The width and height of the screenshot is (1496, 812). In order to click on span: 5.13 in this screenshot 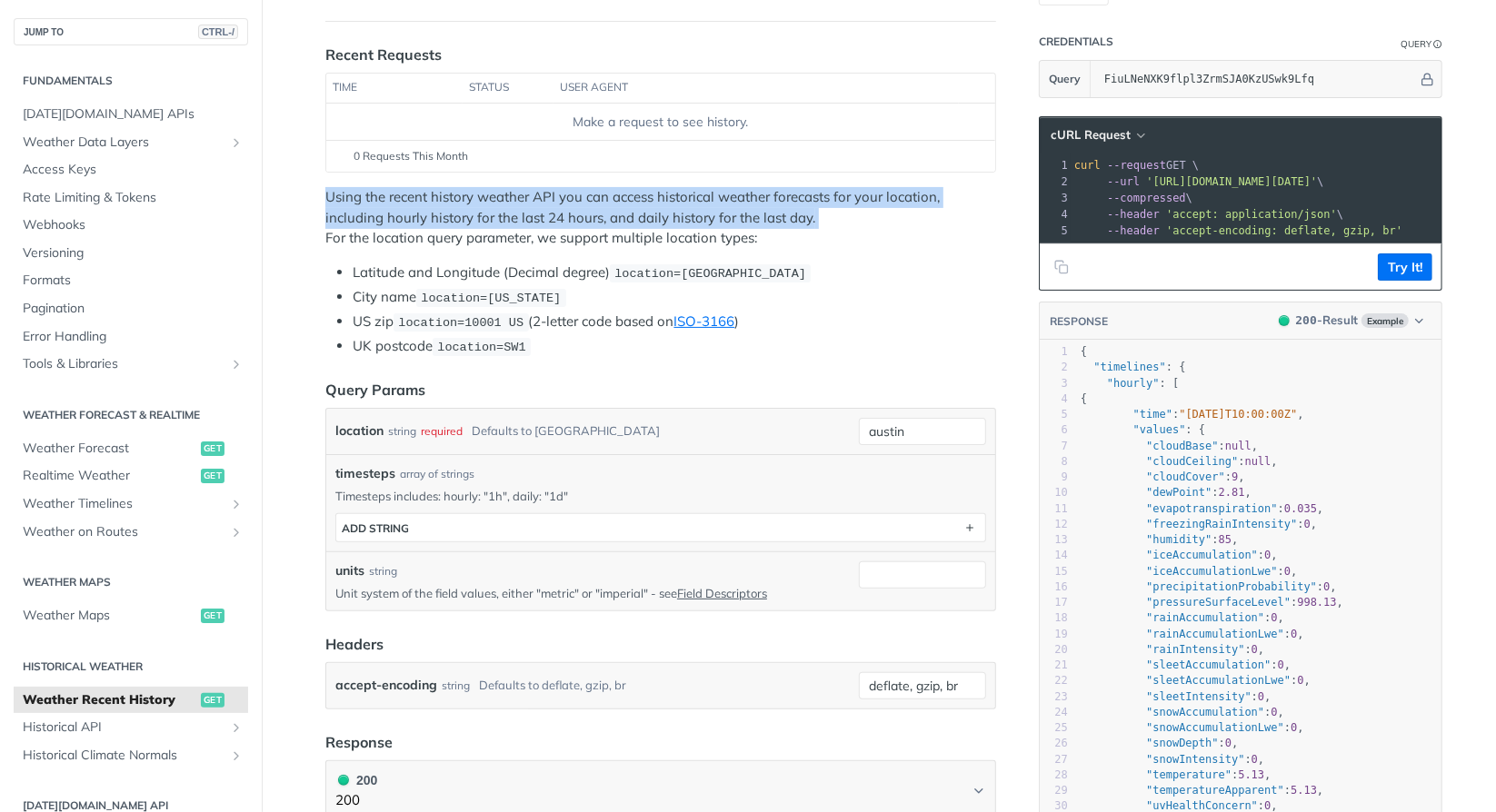, I will do `click(1250, 775)`.